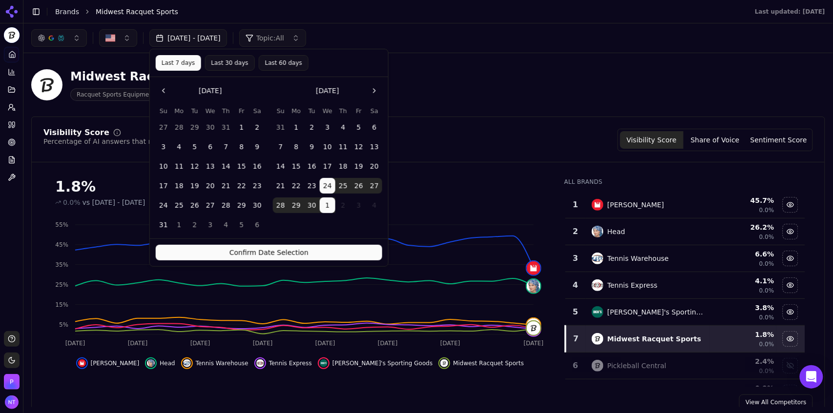  What do you see at coordinates (638, 259) in the screenshot?
I see `div: Tennis Warehouse` at bounding box center [638, 259].